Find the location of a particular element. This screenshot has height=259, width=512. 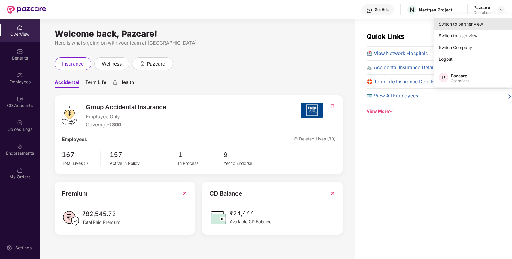

img: New Pazcare Logo is located at coordinates (27, 10).